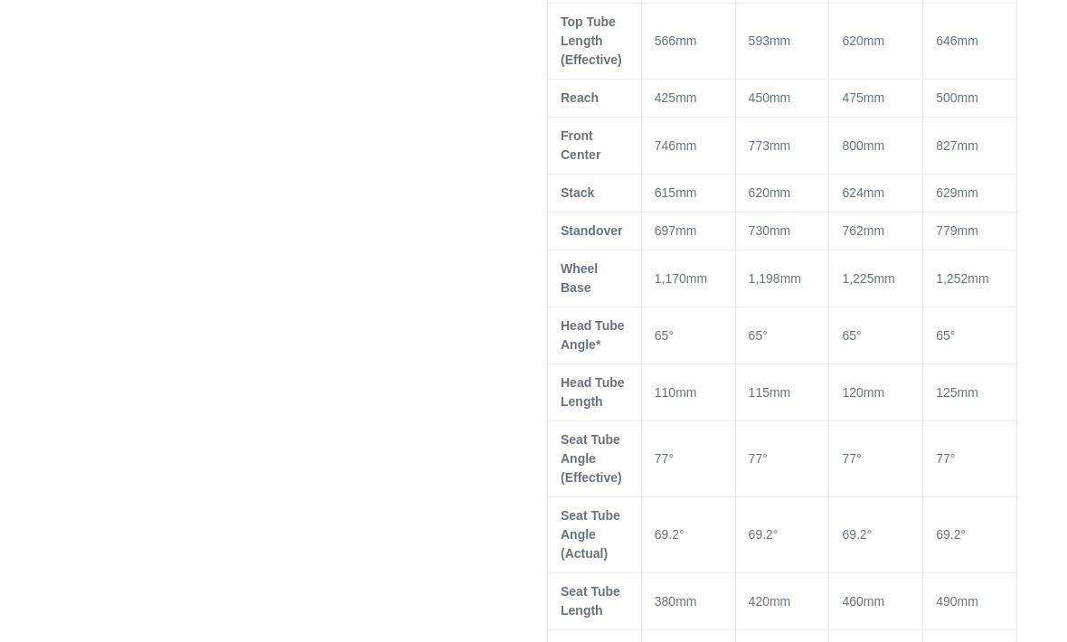 Image resolution: width=1067 pixels, height=642 pixels. Describe the element at coordinates (688, 232) in the screenshot. I see `td: 697mm` at that location.